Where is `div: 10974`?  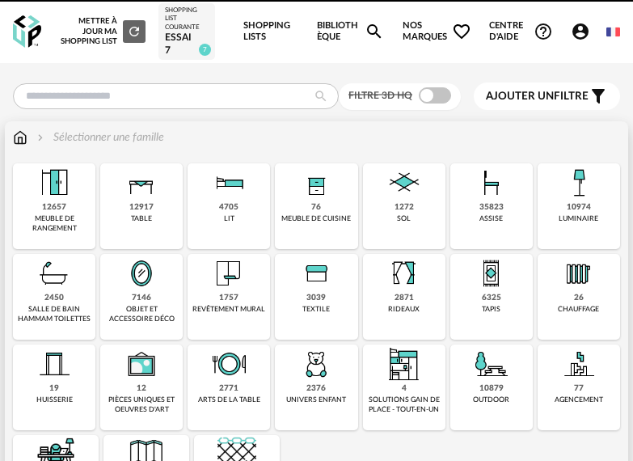
div: 10974 is located at coordinates (579, 207).